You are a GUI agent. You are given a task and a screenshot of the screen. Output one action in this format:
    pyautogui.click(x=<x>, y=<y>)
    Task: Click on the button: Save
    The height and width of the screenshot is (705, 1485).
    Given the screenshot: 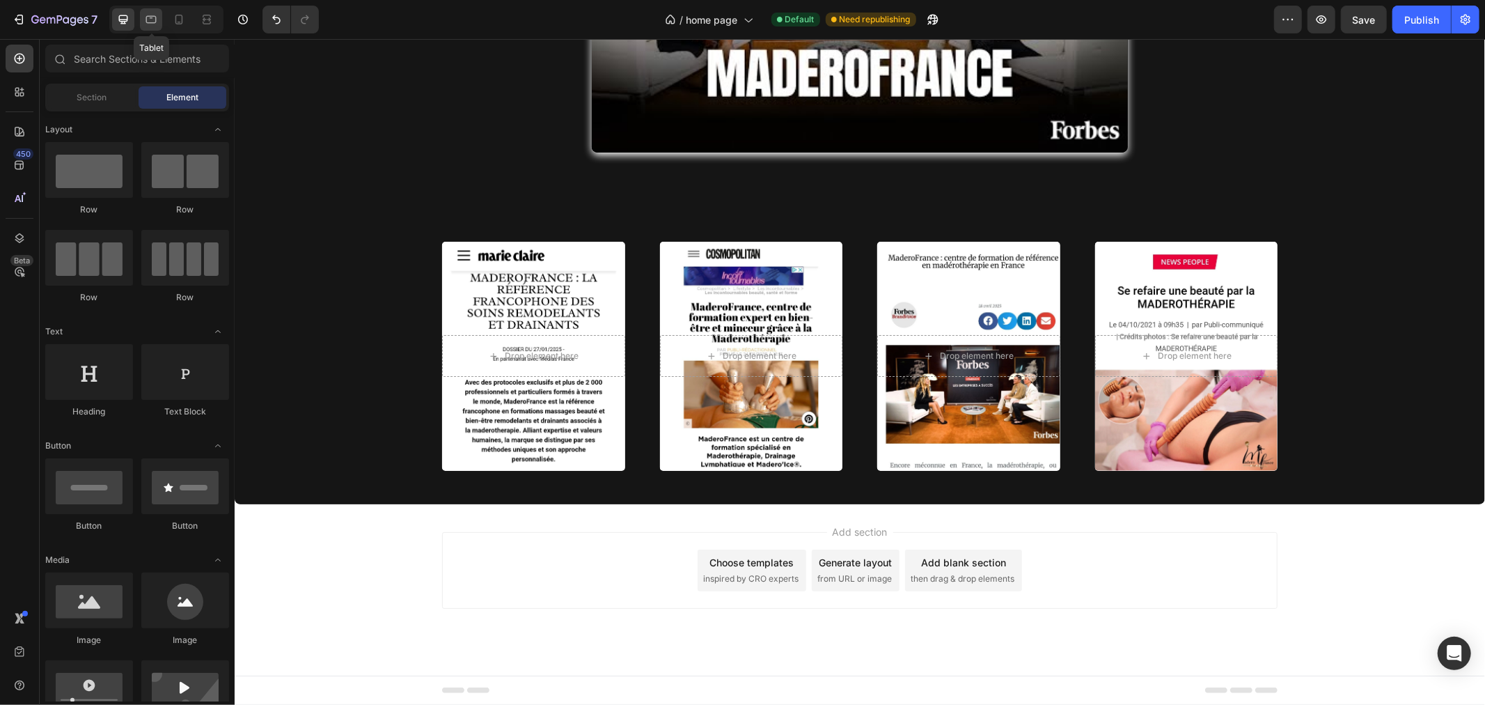 What is the action you would take?
    pyautogui.click(x=1364, y=19)
    